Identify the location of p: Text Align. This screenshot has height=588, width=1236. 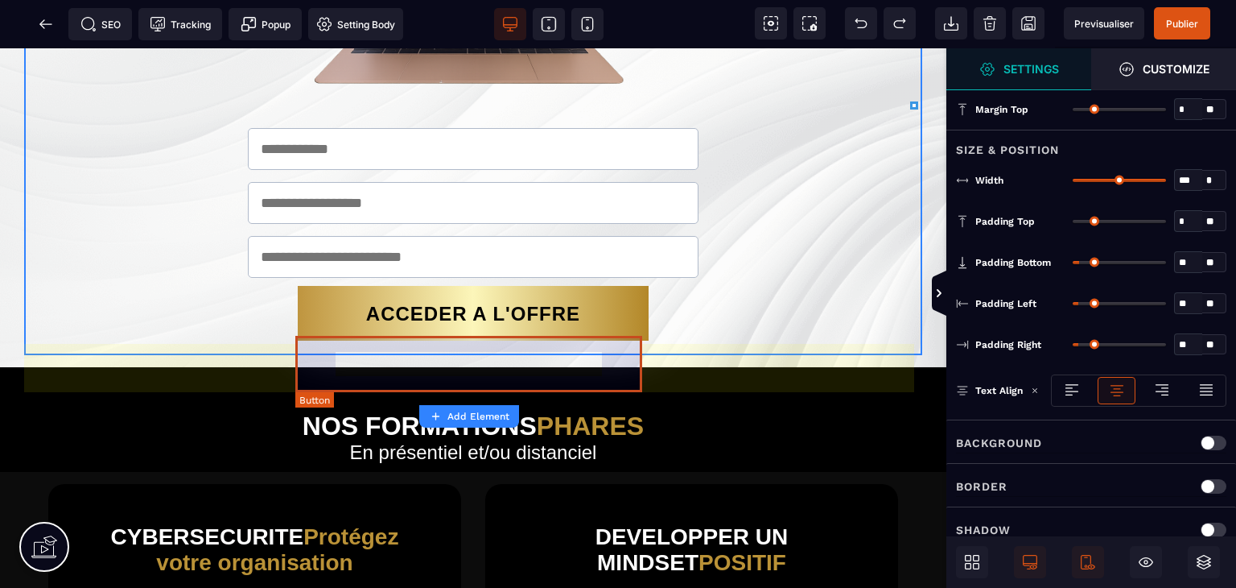
(989, 390).